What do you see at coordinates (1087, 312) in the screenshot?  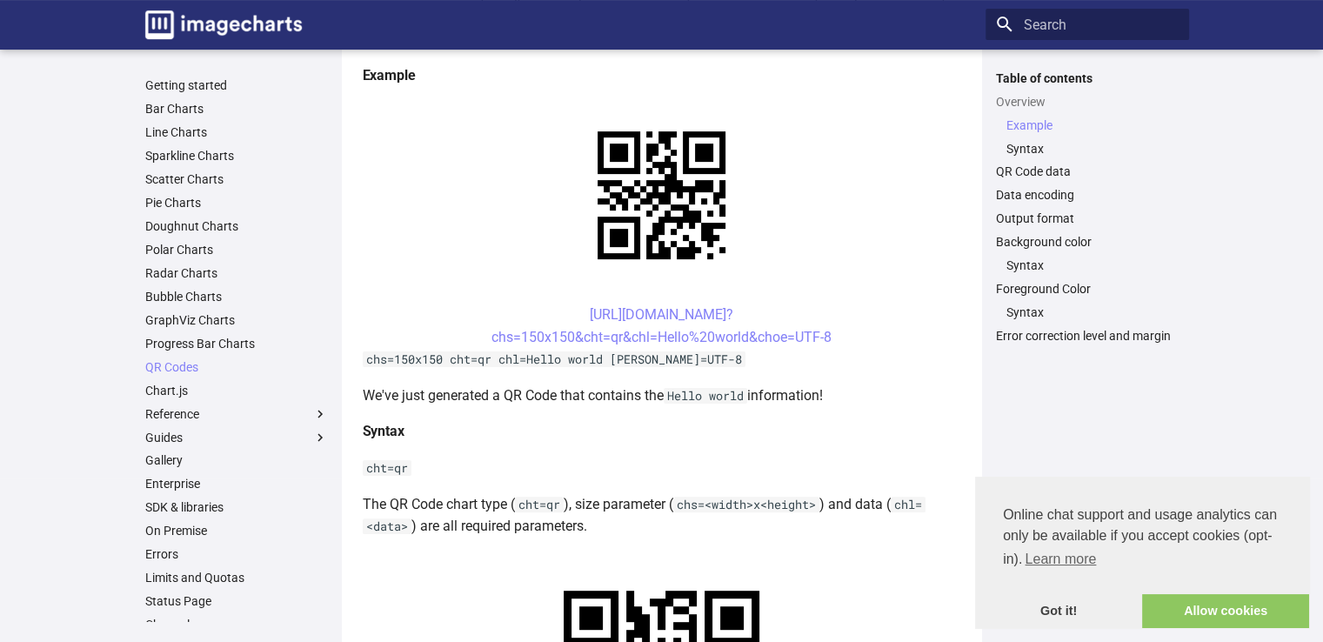 I see `nav: Foreground Color` at bounding box center [1087, 312].